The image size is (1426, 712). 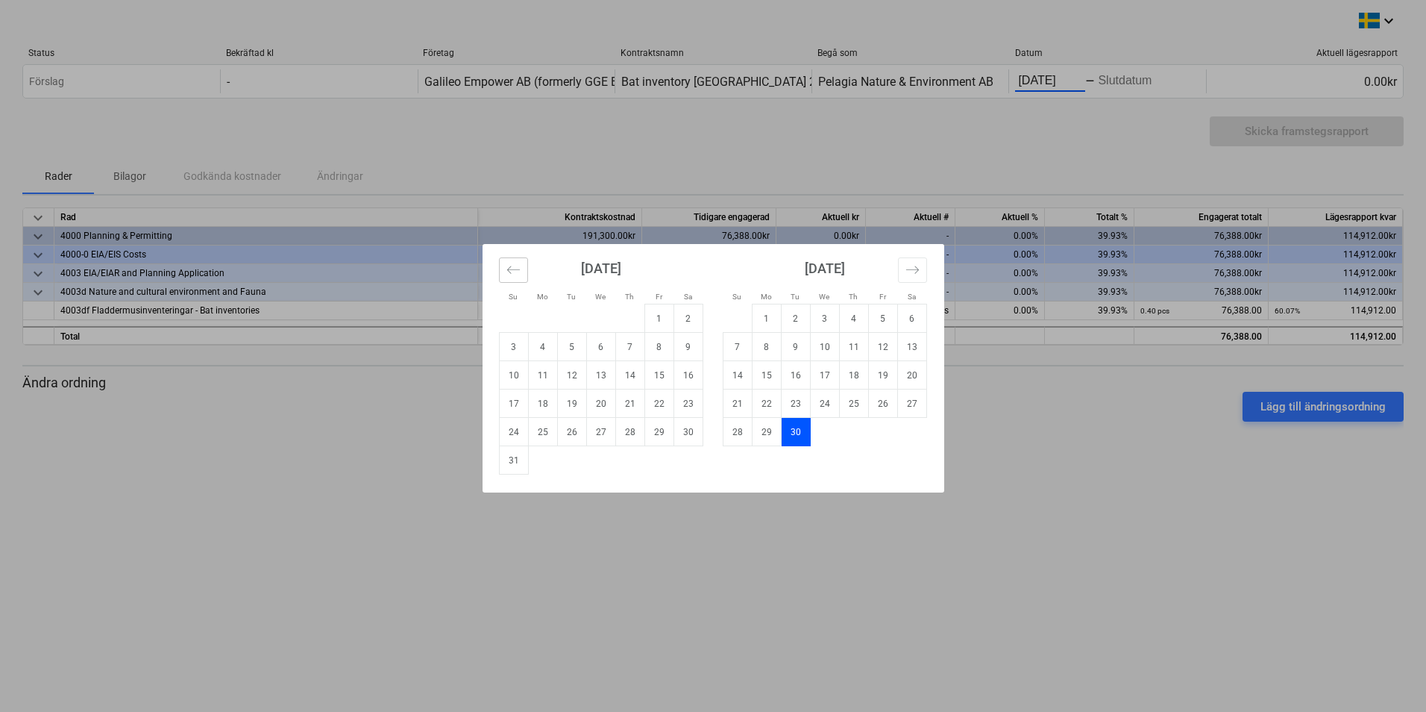 I want to click on td: Choose Sunday, September 7, 2025 as your check-in date. It's available., so click(x=737, y=347).